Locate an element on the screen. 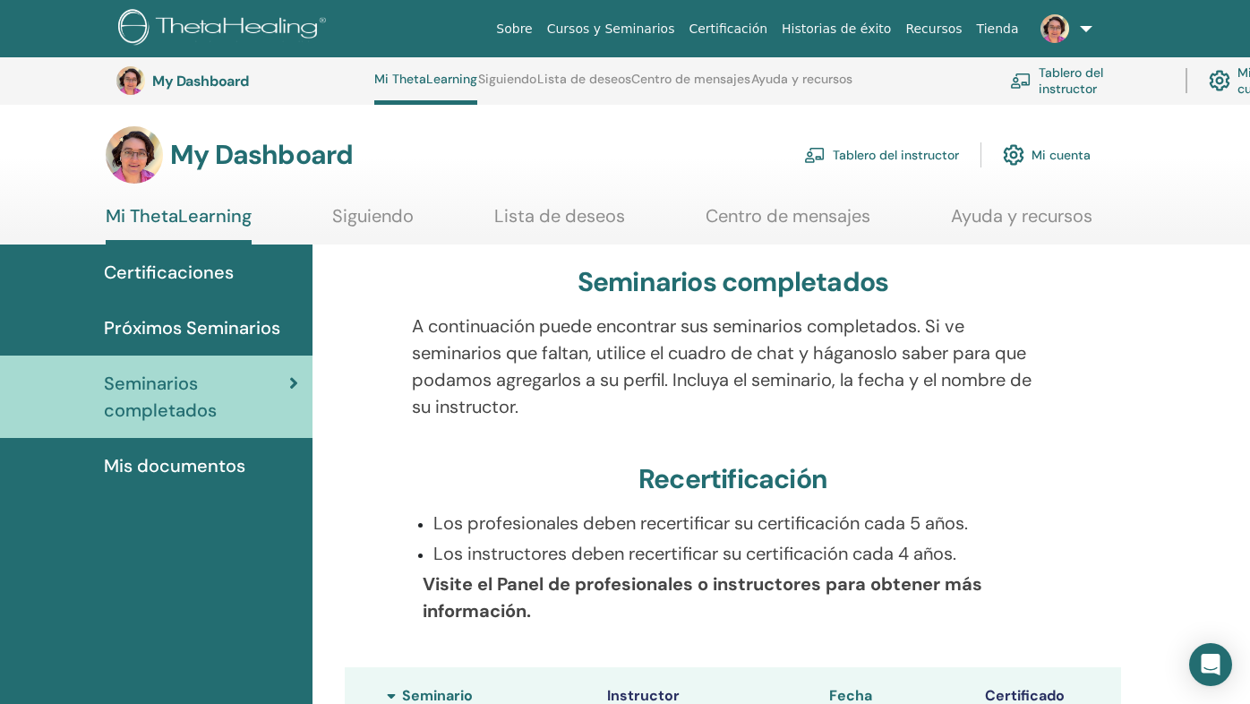 This screenshot has height=704, width=1250. img: logo.png is located at coordinates (225, 29).